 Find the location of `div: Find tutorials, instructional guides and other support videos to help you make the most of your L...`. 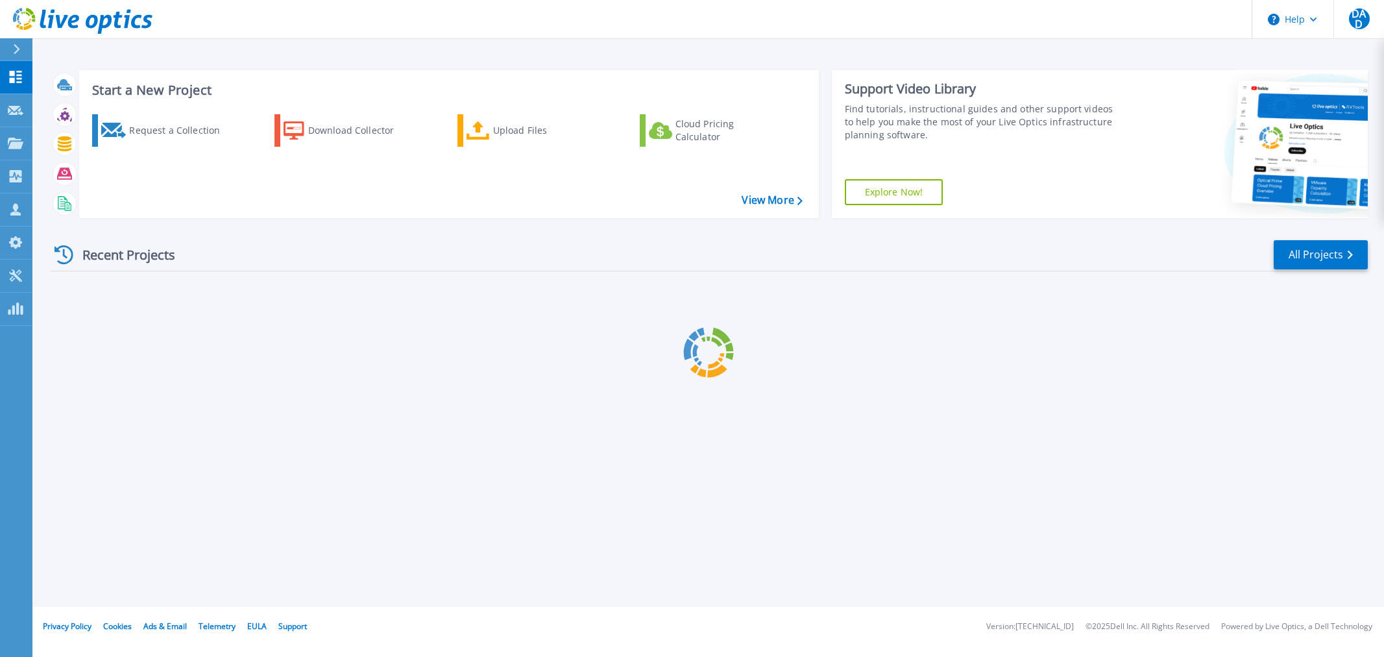

div: Find tutorials, instructional guides and other support videos to help you make the most of your L... is located at coordinates (982, 122).